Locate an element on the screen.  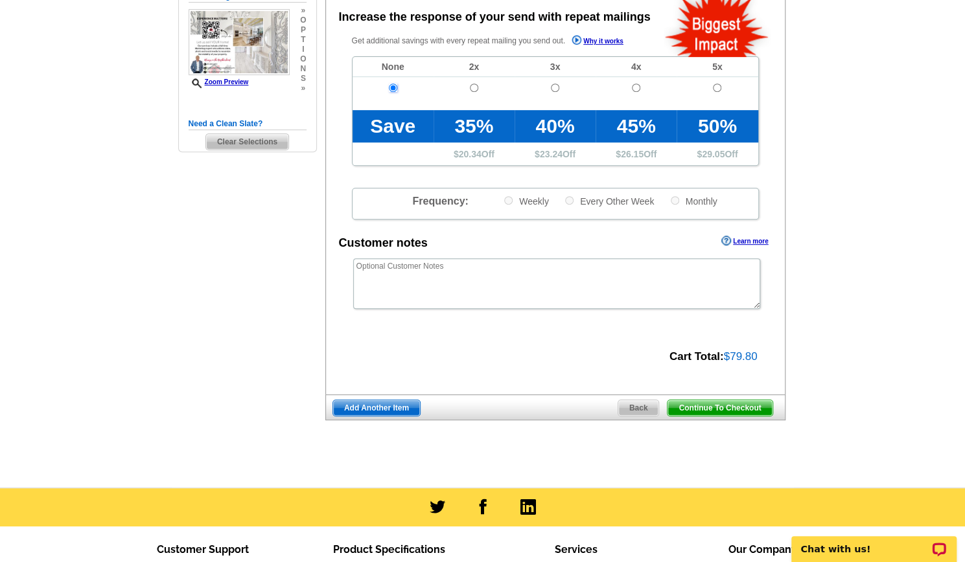
span: $79.80 is located at coordinates (740, 356).